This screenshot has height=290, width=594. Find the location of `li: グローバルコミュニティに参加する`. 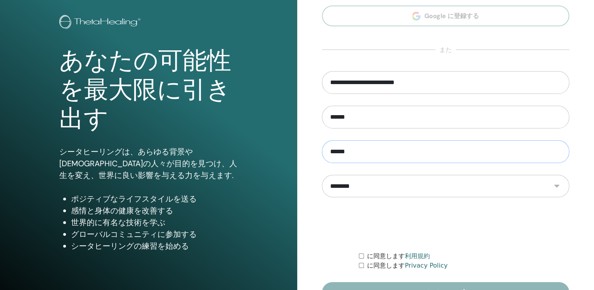

li: グローバルコミュニティに参加する is located at coordinates (154, 234).